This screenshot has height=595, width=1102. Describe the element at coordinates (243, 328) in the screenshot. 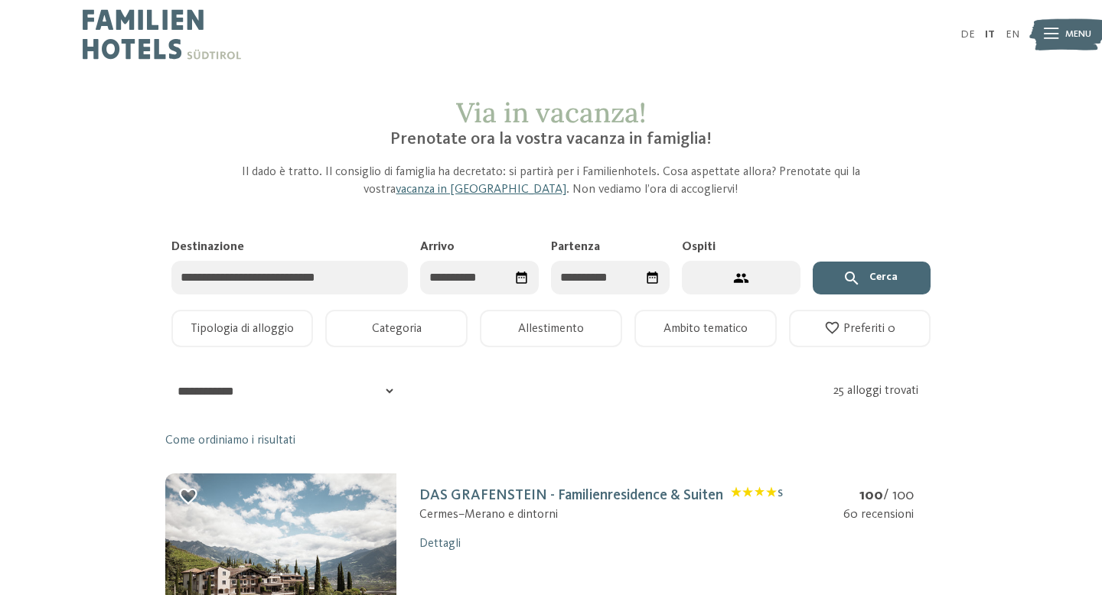

I see `button: Tipologia di alloggio` at that location.